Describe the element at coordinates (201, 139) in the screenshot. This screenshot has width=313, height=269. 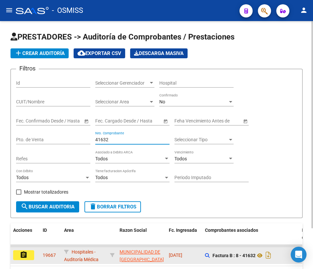
I see `span: Seleccionar Tipo` at that location.